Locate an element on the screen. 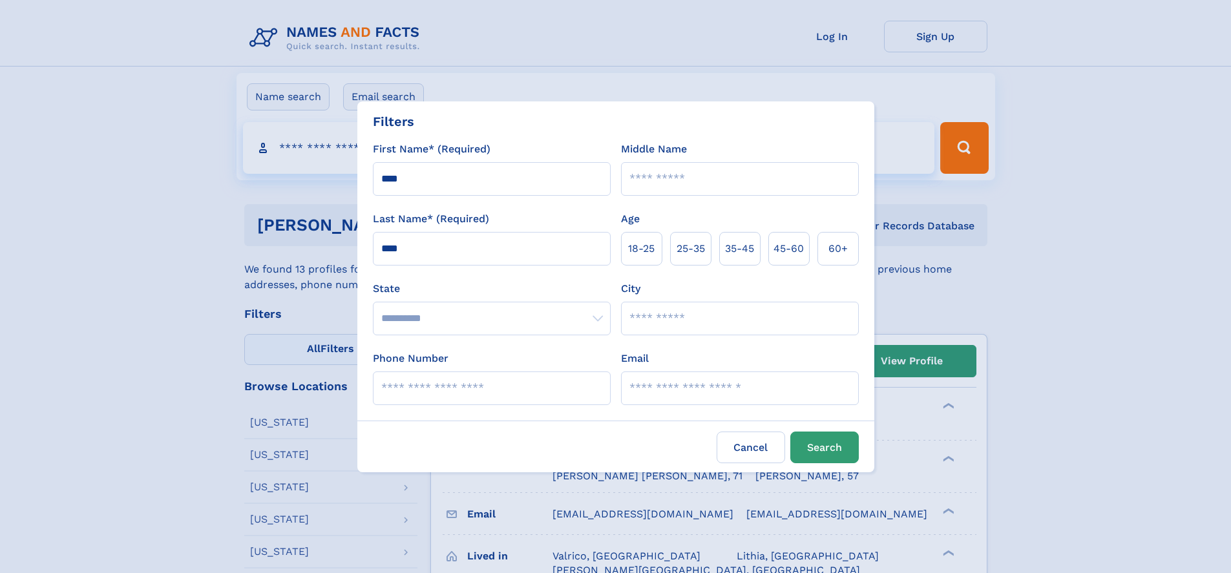 The height and width of the screenshot is (573, 1231). label: Email is located at coordinates (634, 359).